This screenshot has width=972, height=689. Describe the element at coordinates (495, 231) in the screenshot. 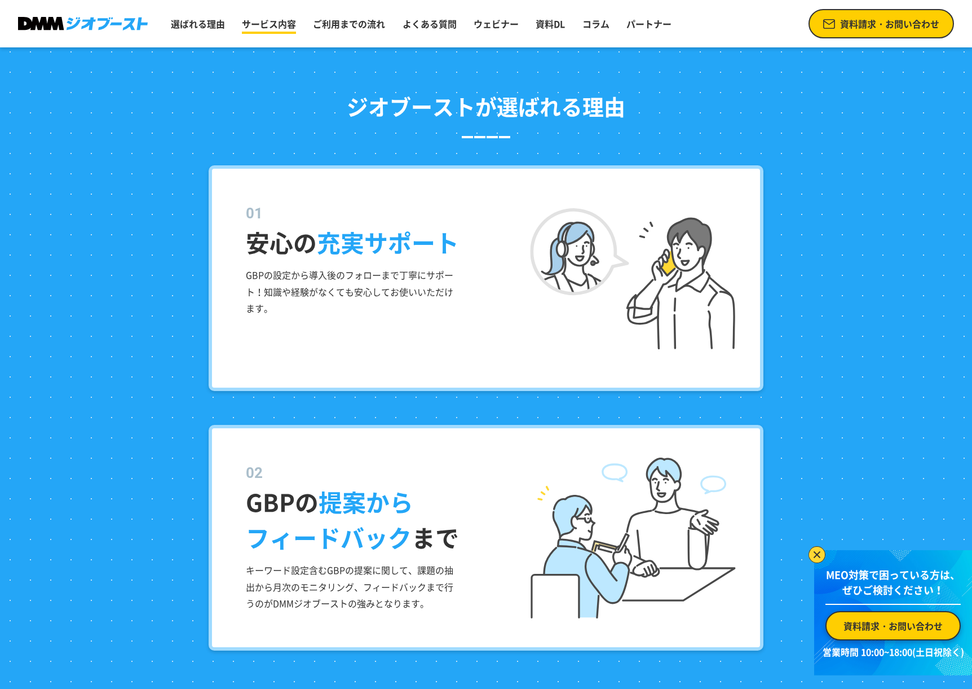

I see `dt: 安心の` at that location.